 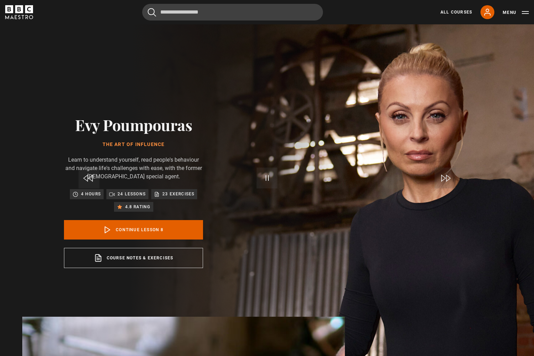 I want to click on p: 4 hours, so click(x=91, y=194).